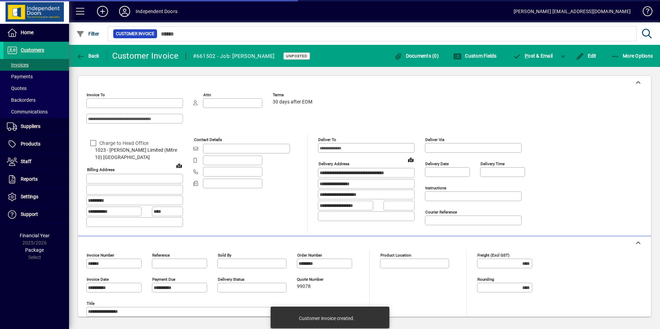 The image size is (660, 329). Describe the element at coordinates (36, 33) in the screenshot. I see `a: Home` at that location.